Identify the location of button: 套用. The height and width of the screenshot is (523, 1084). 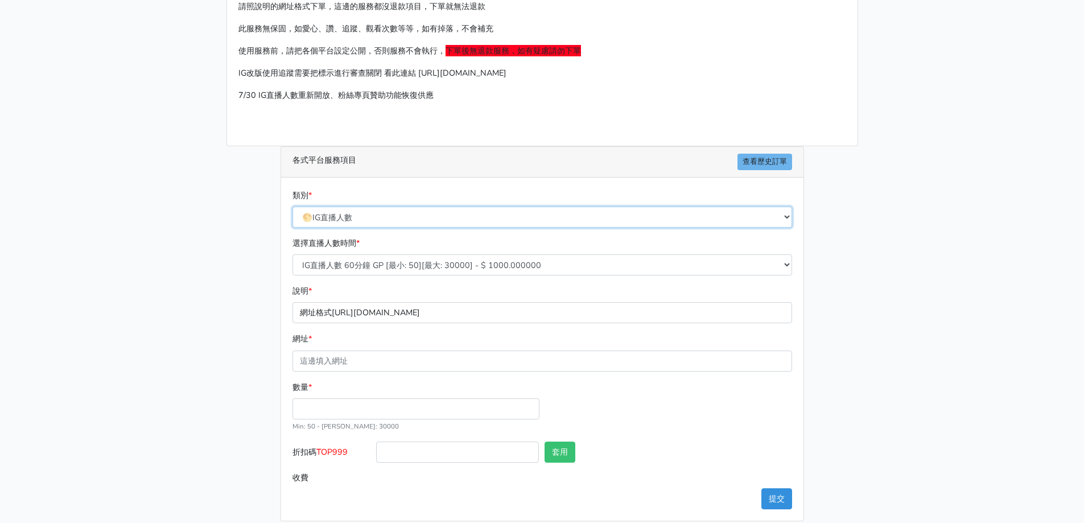
(560, 452).